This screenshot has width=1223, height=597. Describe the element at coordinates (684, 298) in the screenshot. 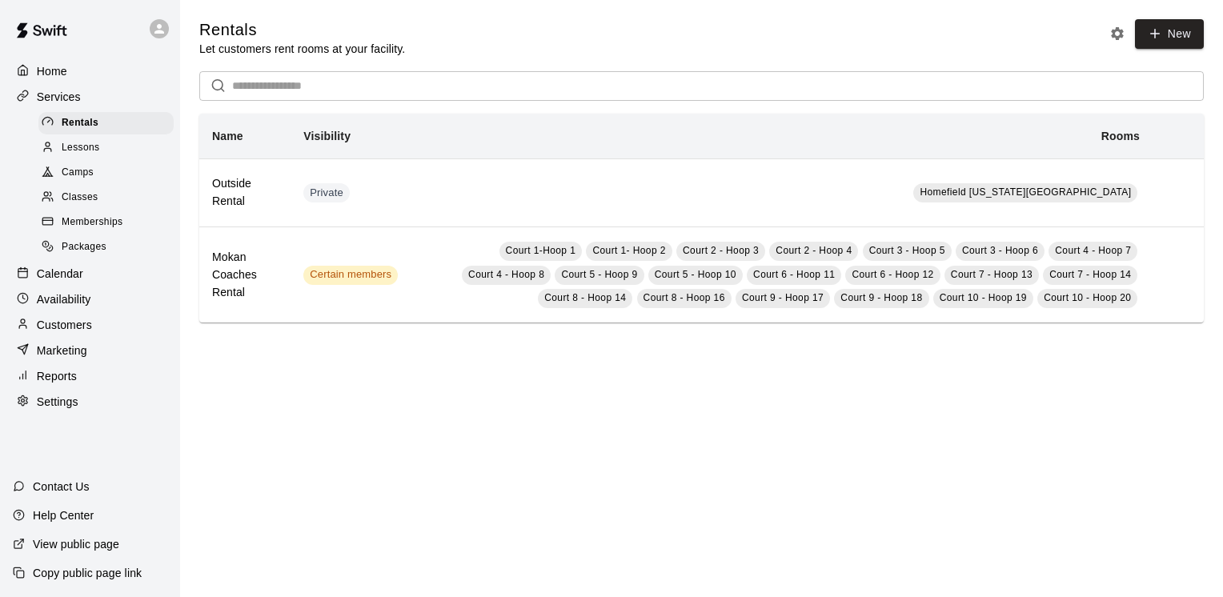

I see `span: Court 8 - Hoop 16` at that location.